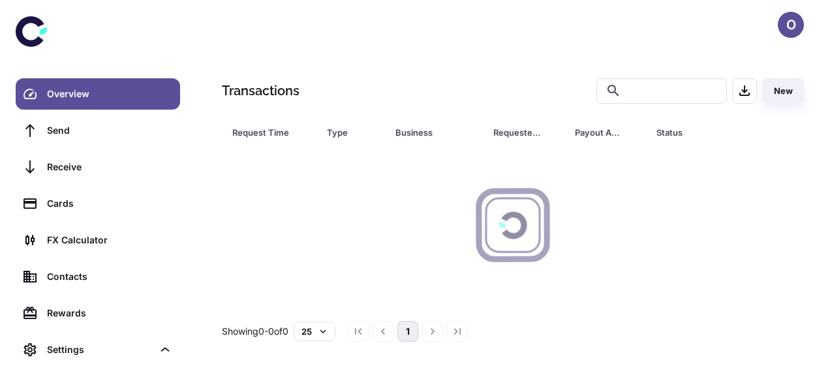  What do you see at coordinates (518, 132) in the screenshot?
I see `div: Requested Amount` at bounding box center [518, 132].